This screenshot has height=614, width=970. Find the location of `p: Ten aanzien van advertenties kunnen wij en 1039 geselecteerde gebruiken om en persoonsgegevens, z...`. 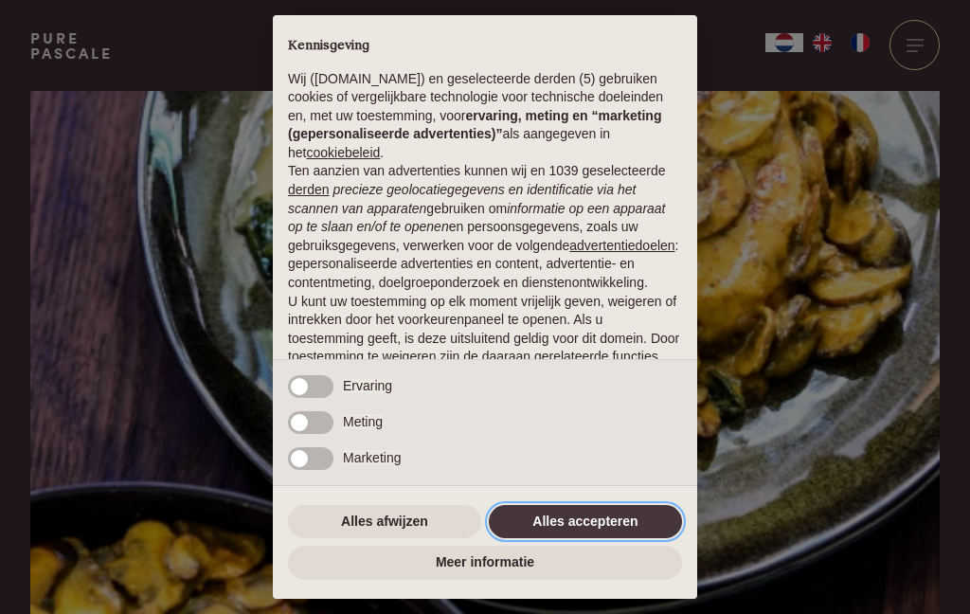

p: Ten aanzien van advertenties kunnen wij en 1039 geselecteerde gebruiken om en persoonsgegevens, z... is located at coordinates (485, 226).